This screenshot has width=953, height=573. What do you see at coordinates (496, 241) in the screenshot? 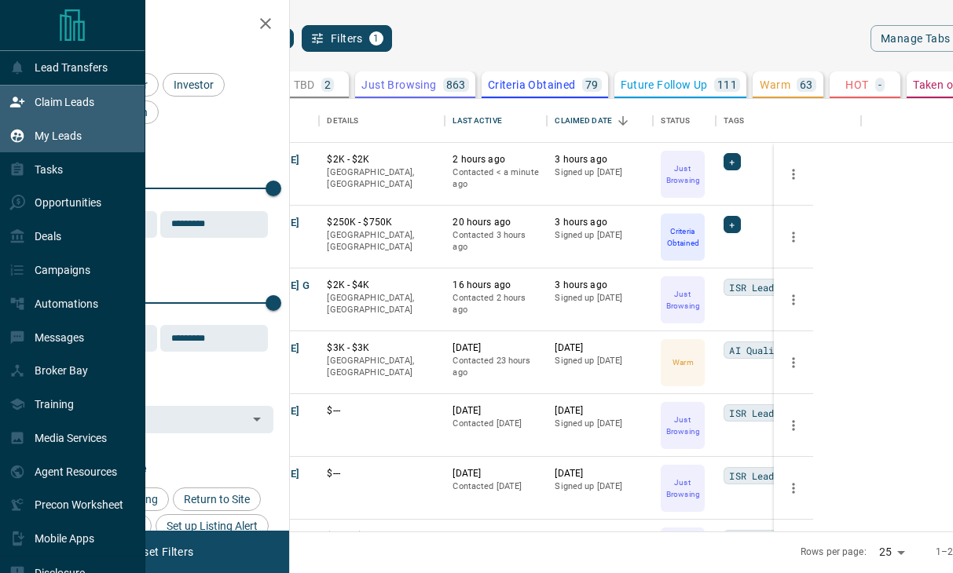
I see `p: Contacted 3 hours ago` at bounding box center [496, 241].